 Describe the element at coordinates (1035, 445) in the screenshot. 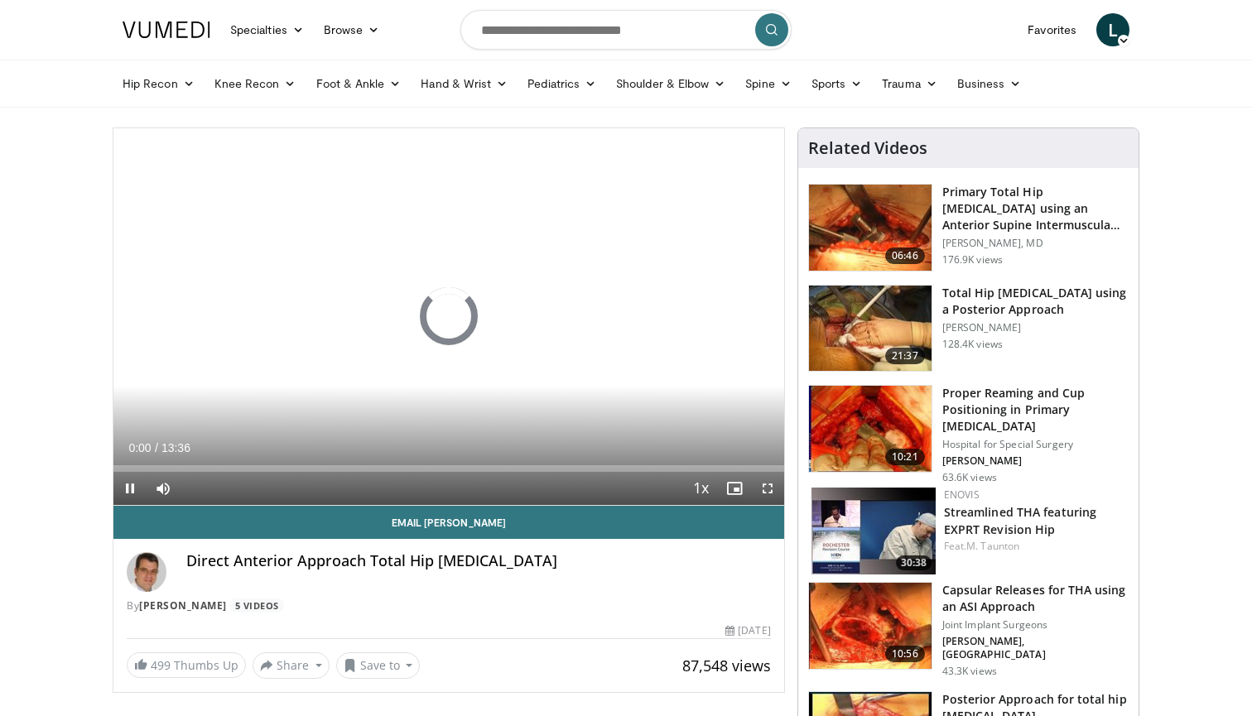

I see `p: Hospital for Special Surgery` at that location.